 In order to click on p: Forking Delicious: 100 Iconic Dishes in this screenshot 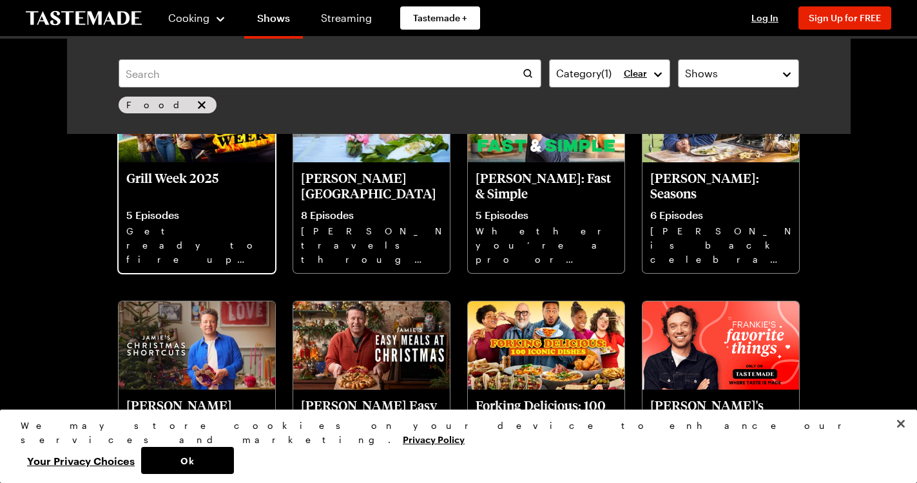, I will do `click(546, 413)`.